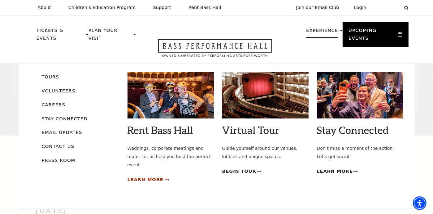  I want to click on a: Volunteers, so click(59, 90).